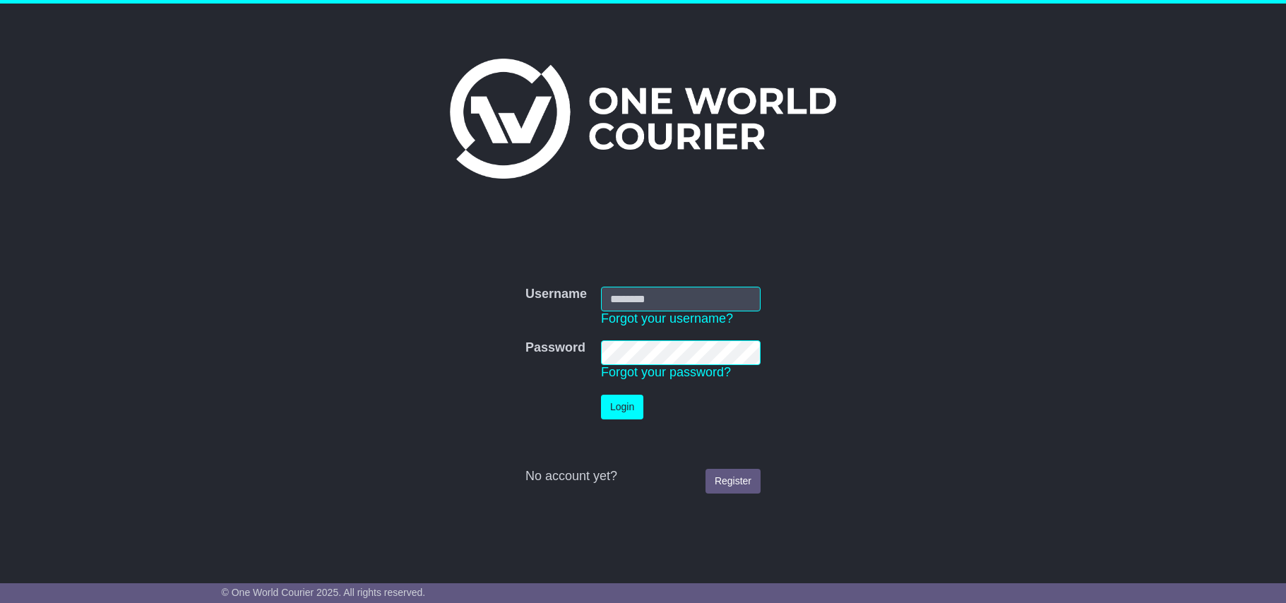 This screenshot has height=603, width=1286. Describe the element at coordinates (555, 348) in the screenshot. I see `label: Password` at that location.